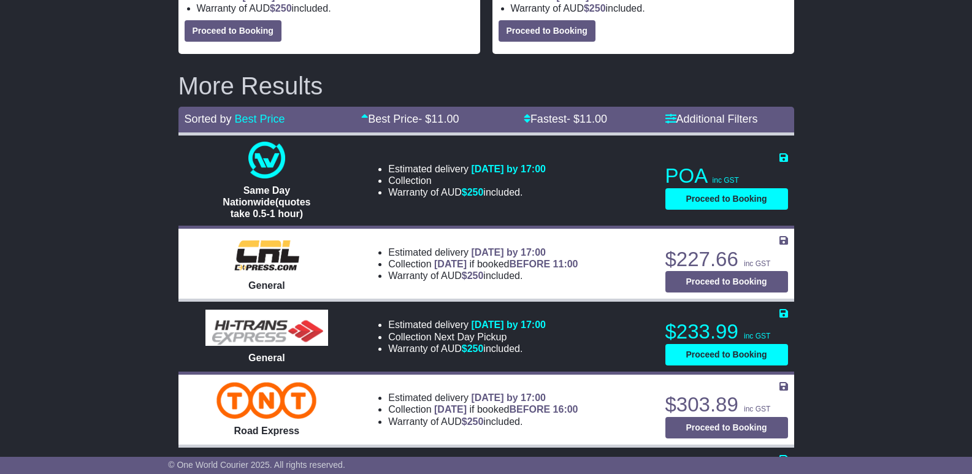 This screenshot has height=474, width=972. What do you see at coordinates (486, 86) in the screenshot?
I see `h2: More Results` at bounding box center [486, 86].